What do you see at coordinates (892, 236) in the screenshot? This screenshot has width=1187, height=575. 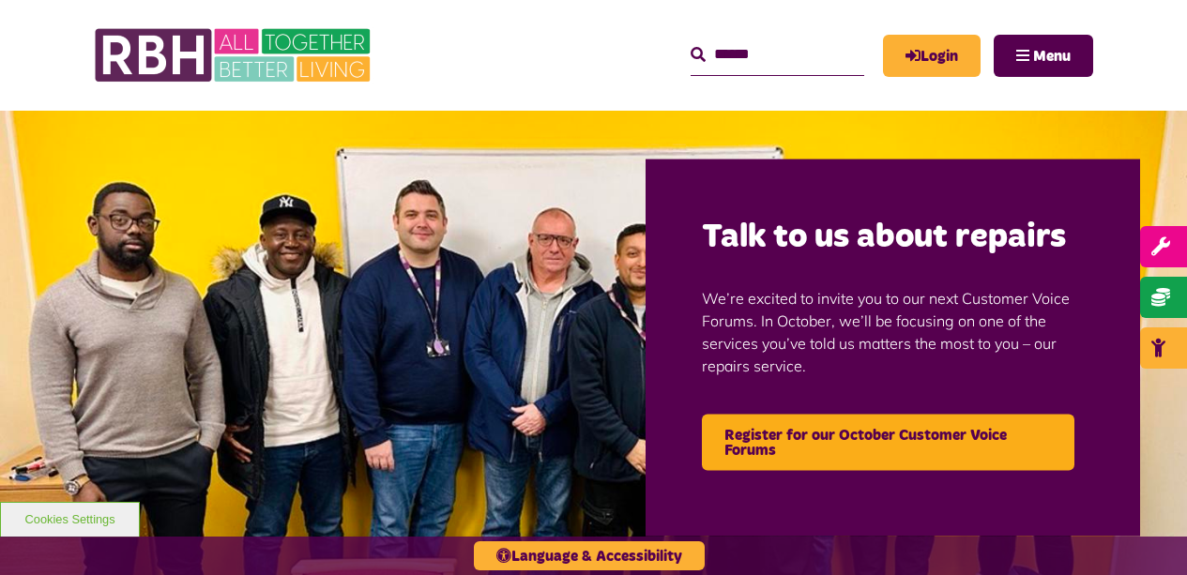 I see `h2: Talk to us about repairs` at bounding box center [892, 236].